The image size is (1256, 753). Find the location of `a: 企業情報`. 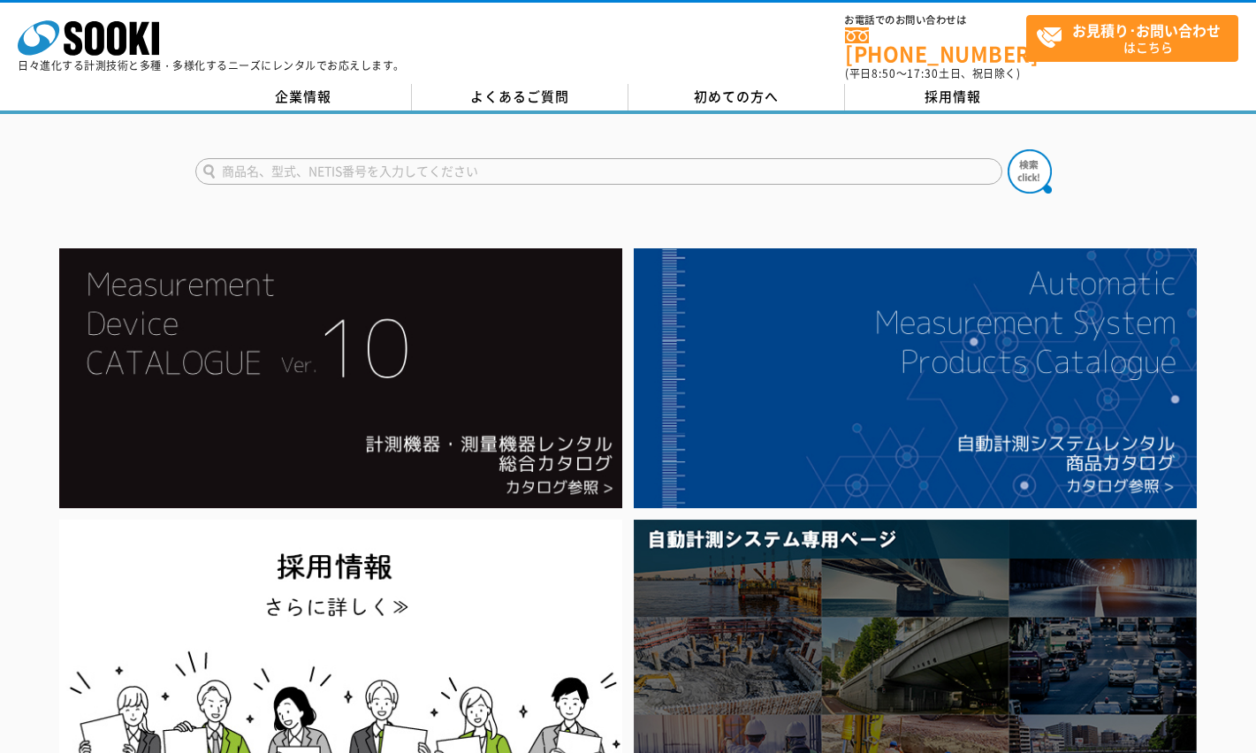

a: 企業情報 is located at coordinates (303, 97).